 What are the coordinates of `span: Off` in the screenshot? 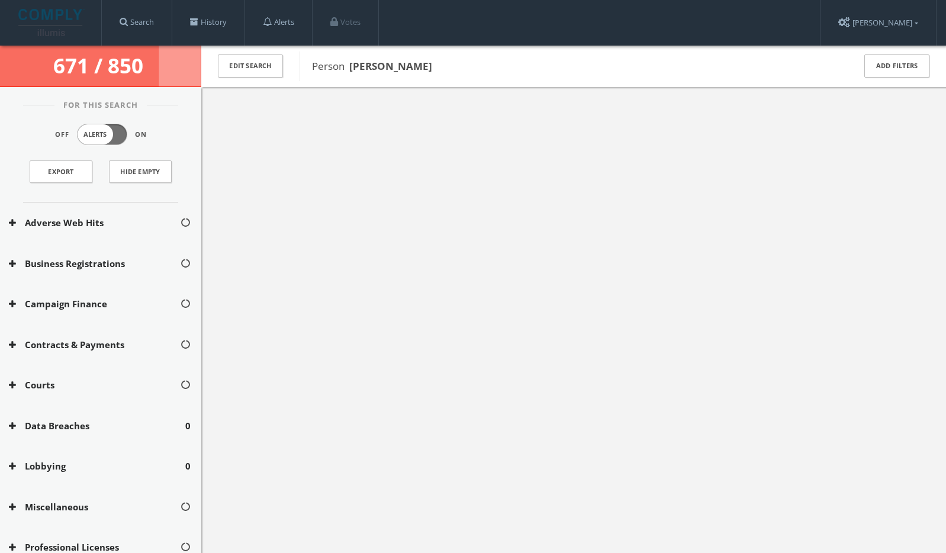 It's located at (62, 134).